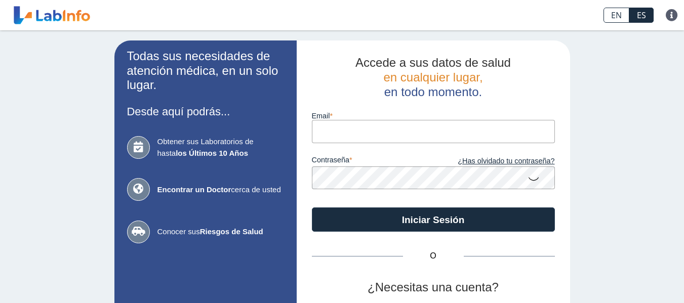 This screenshot has width=684, height=303. Describe the element at coordinates (642, 15) in the screenshot. I see `a: ES` at that location.